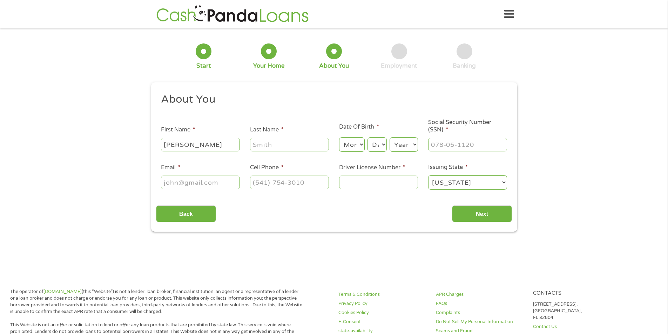 The height and width of the screenshot is (334, 668). I want to click on input: 078-05-1120, so click(468, 145).